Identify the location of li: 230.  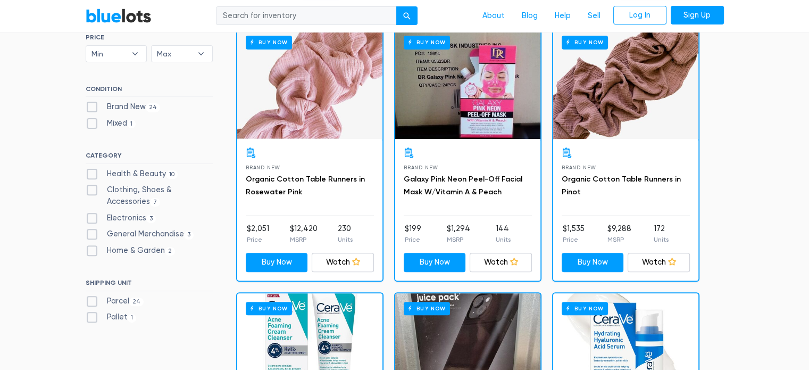
(345, 234).